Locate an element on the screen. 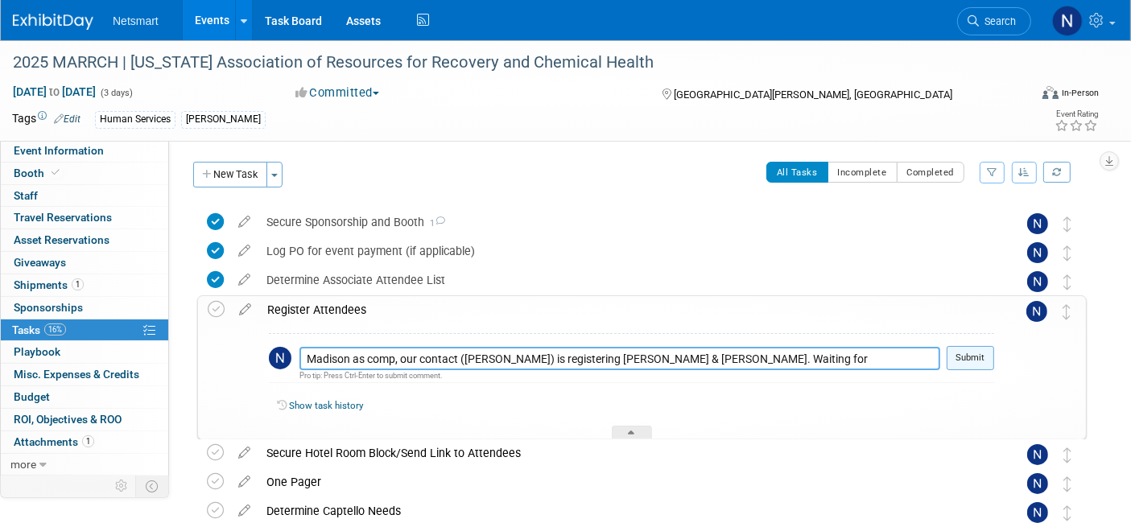 The image size is (1131, 523). a: Edit is located at coordinates (67, 119).